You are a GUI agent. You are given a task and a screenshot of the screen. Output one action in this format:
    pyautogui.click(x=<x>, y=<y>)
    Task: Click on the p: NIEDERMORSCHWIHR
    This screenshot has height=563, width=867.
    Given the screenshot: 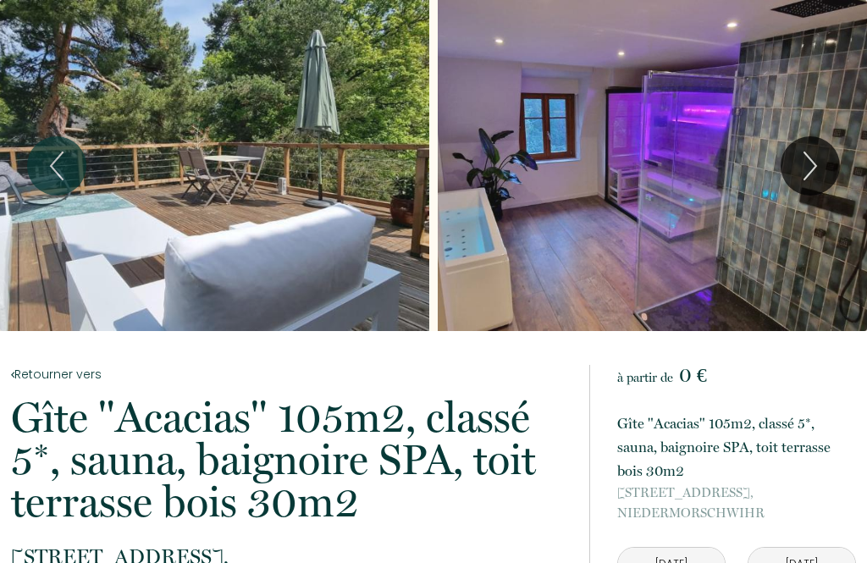 What is the action you would take?
    pyautogui.click(x=736, y=503)
    